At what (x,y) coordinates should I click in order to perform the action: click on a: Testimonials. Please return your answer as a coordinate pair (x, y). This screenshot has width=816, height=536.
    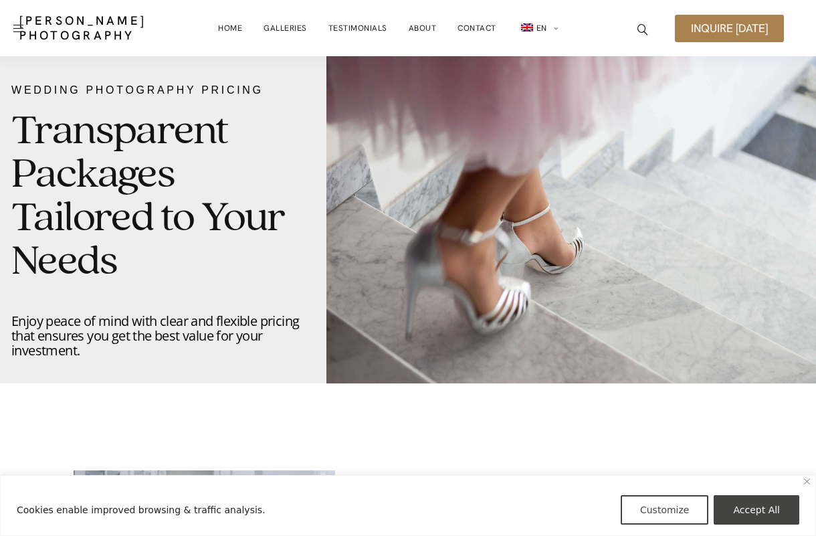
    Looking at the image, I should click on (358, 28).